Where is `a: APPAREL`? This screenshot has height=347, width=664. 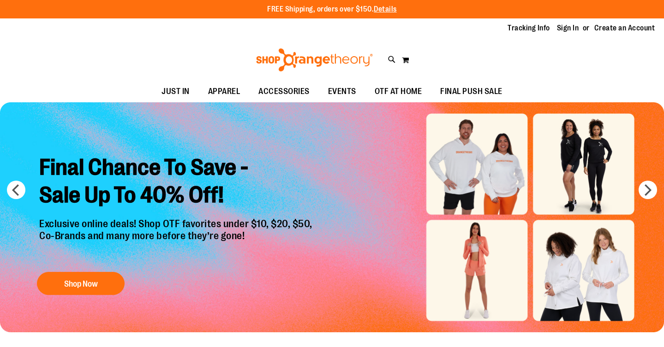
a: APPAREL is located at coordinates (224, 92).